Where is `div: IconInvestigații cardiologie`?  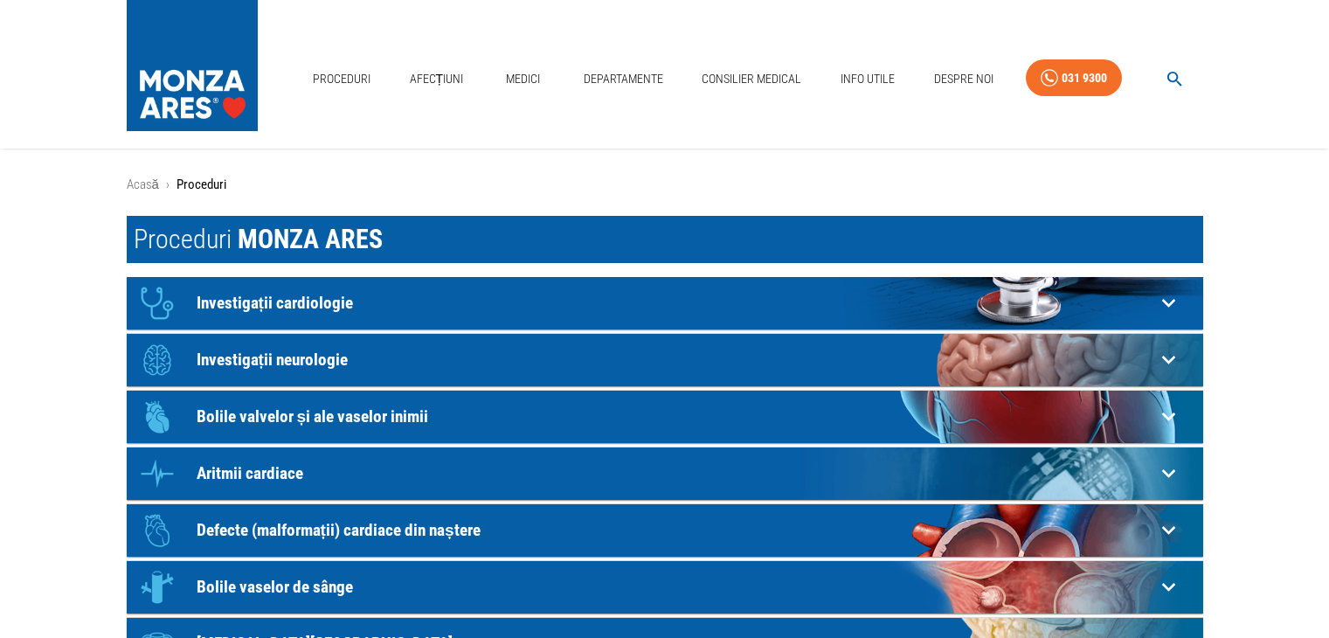
div: IconInvestigații cardiologie is located at coordinates (665, 303).